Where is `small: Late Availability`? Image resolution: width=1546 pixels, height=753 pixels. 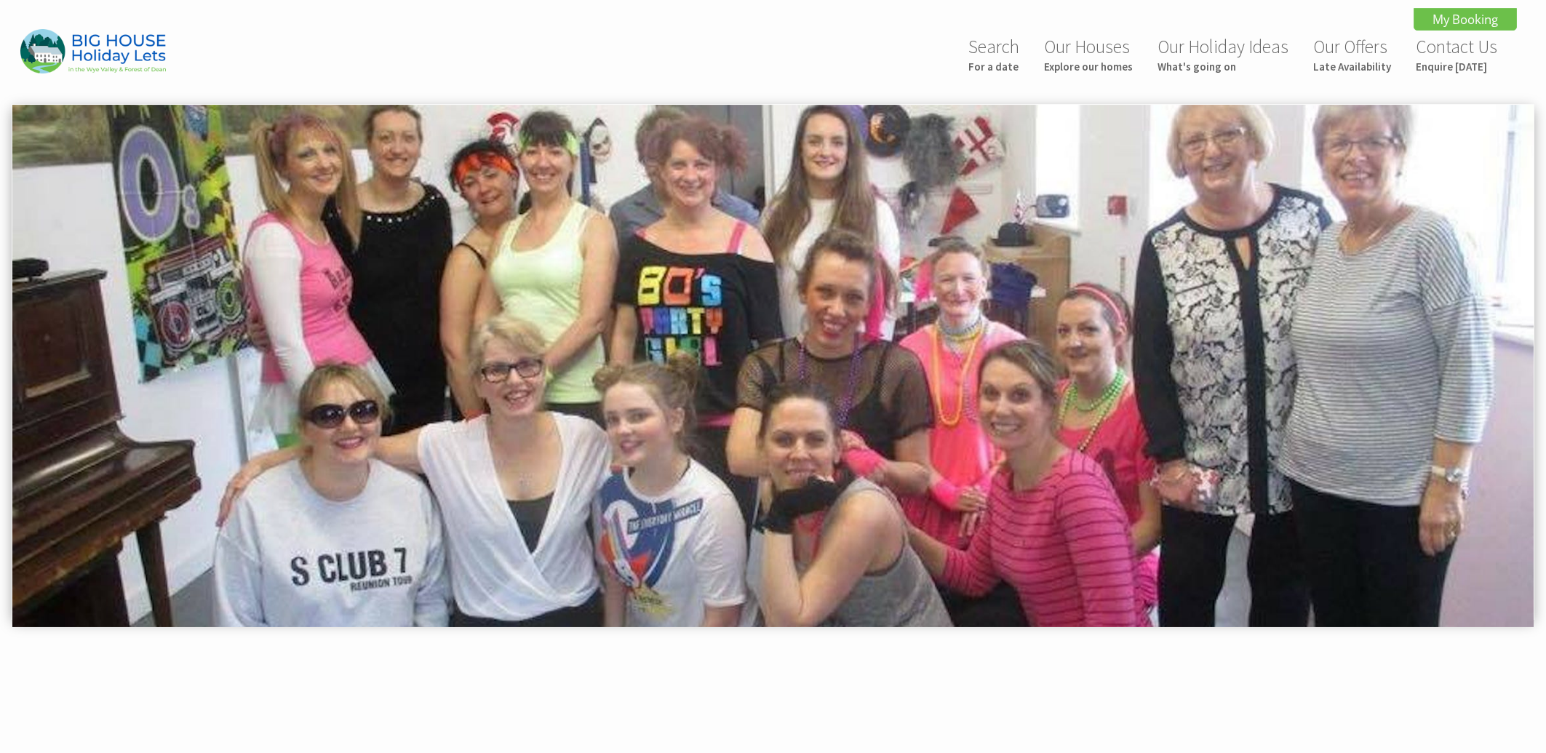
small: Late Availability is located at coordinates (1352, 66).